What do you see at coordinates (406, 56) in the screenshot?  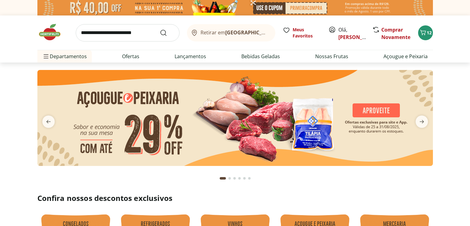 I see `a: Açougue e Peixaria` at bounding box center [406, 56].